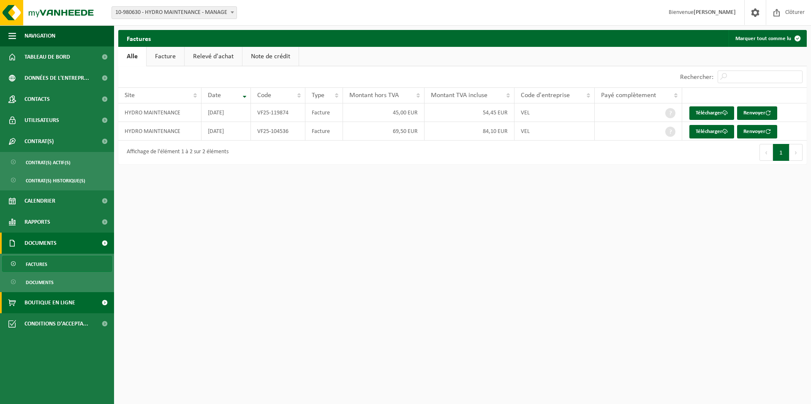 The width and height of the screenshot is (811, 404). I want to click on span: Factures, so click(36, 264).